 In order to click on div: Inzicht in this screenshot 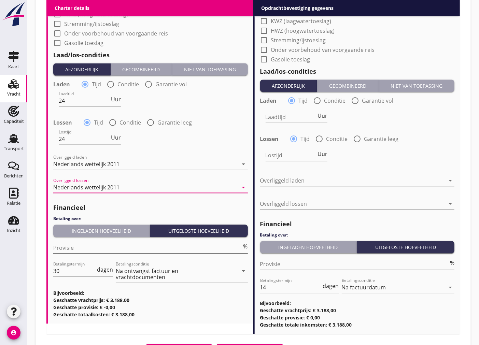, I will do `click(14, 230)`.